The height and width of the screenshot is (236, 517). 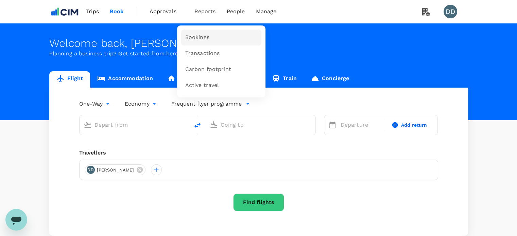 What do you see at coordinates (95, 104) in the screenshot?
I see `div: One-Way` at bounding box center [95, 104].